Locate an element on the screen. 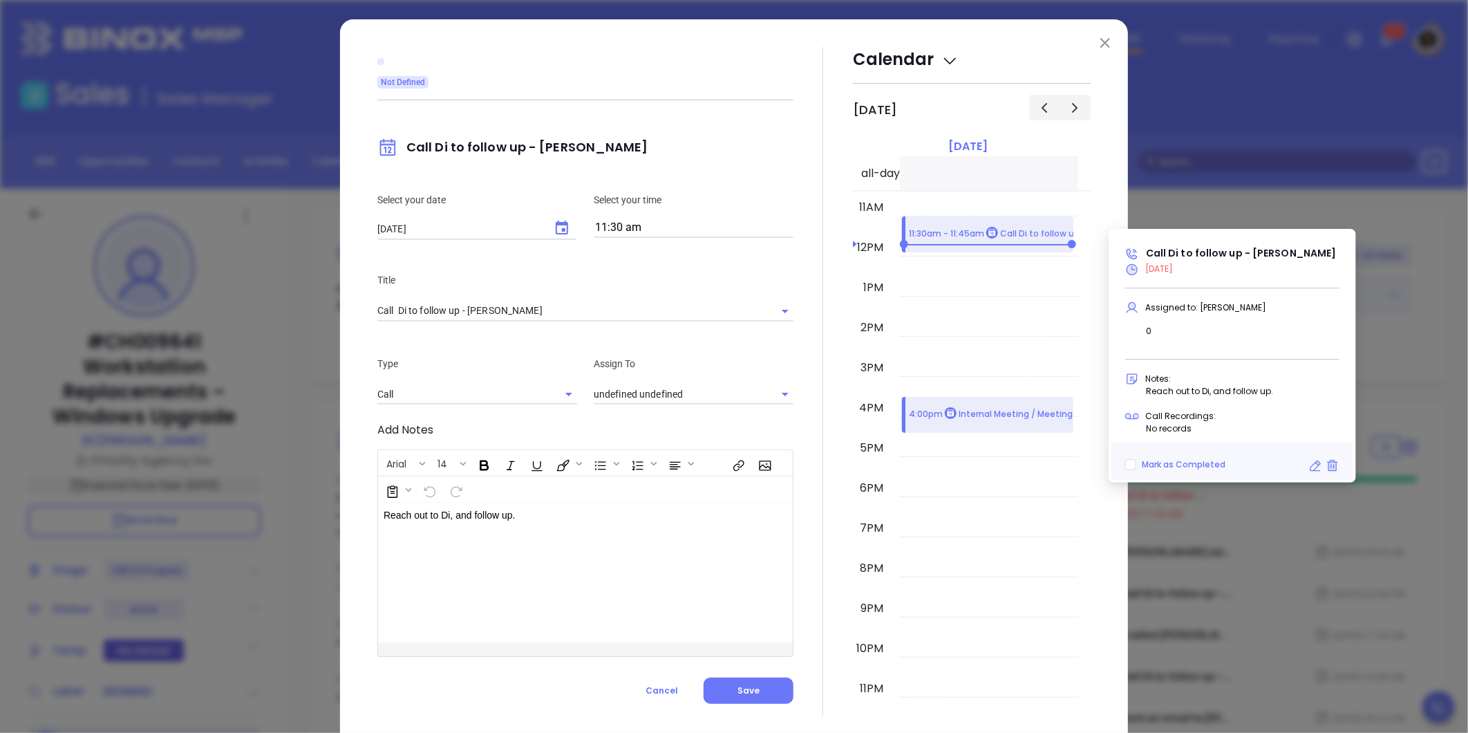 The width and height of the screenshot is (1468, 733). p: Type is located at coordinates (477, 364).